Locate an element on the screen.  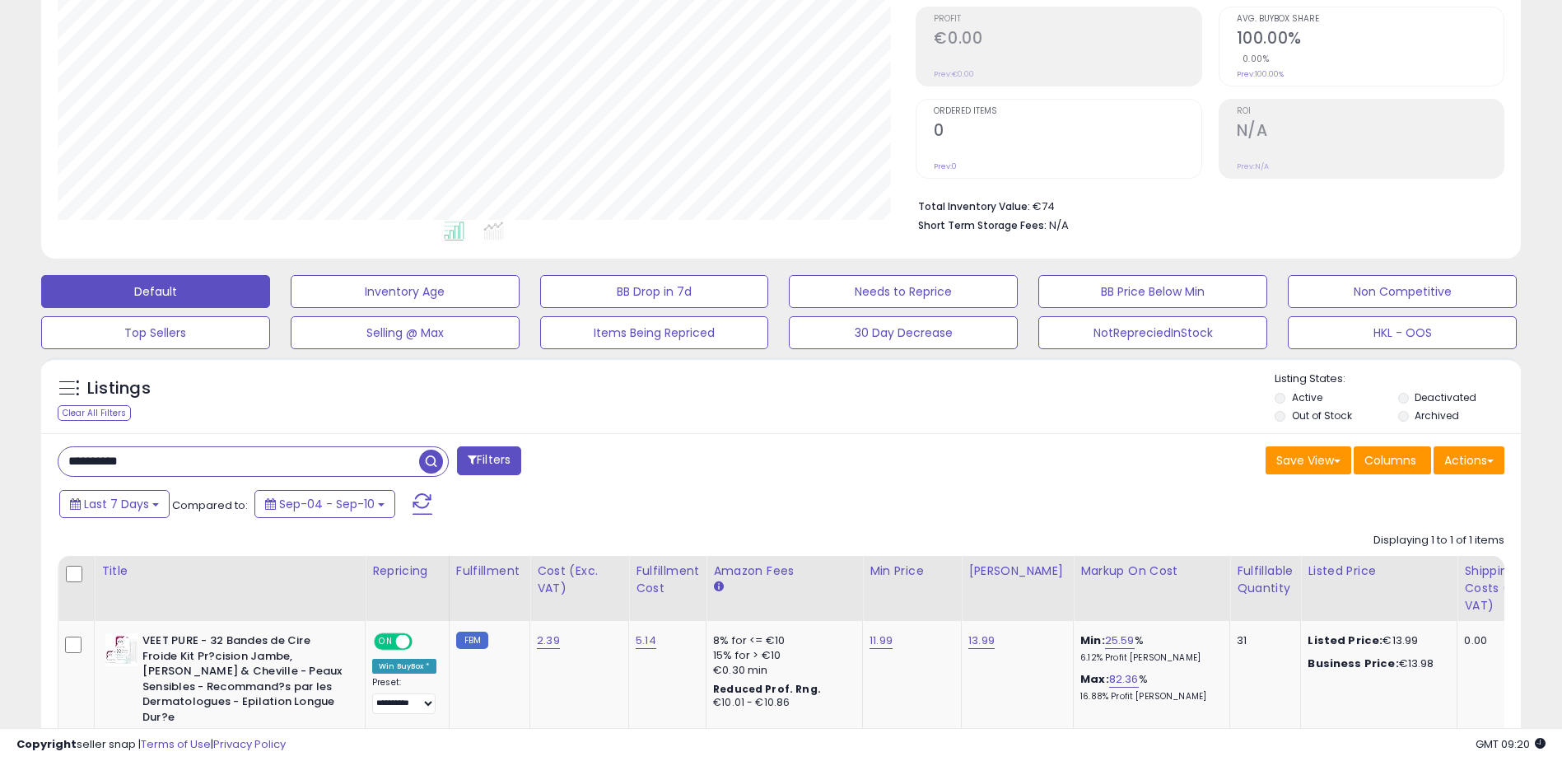
div: Displaying 1 to 1 of 1 items is located at coordinates (1439, 540).